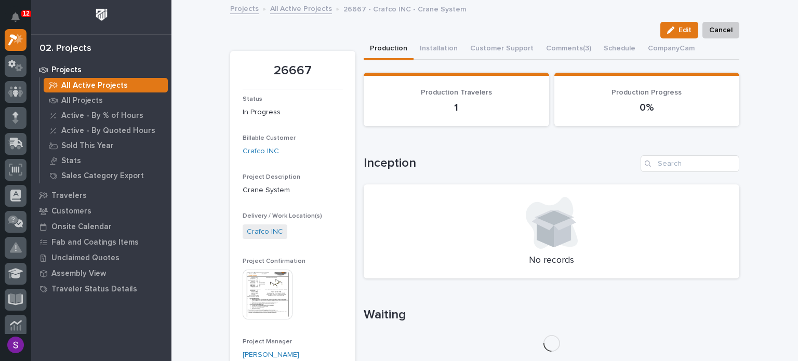  I want to click on p: Travelers, so click(69, 196).